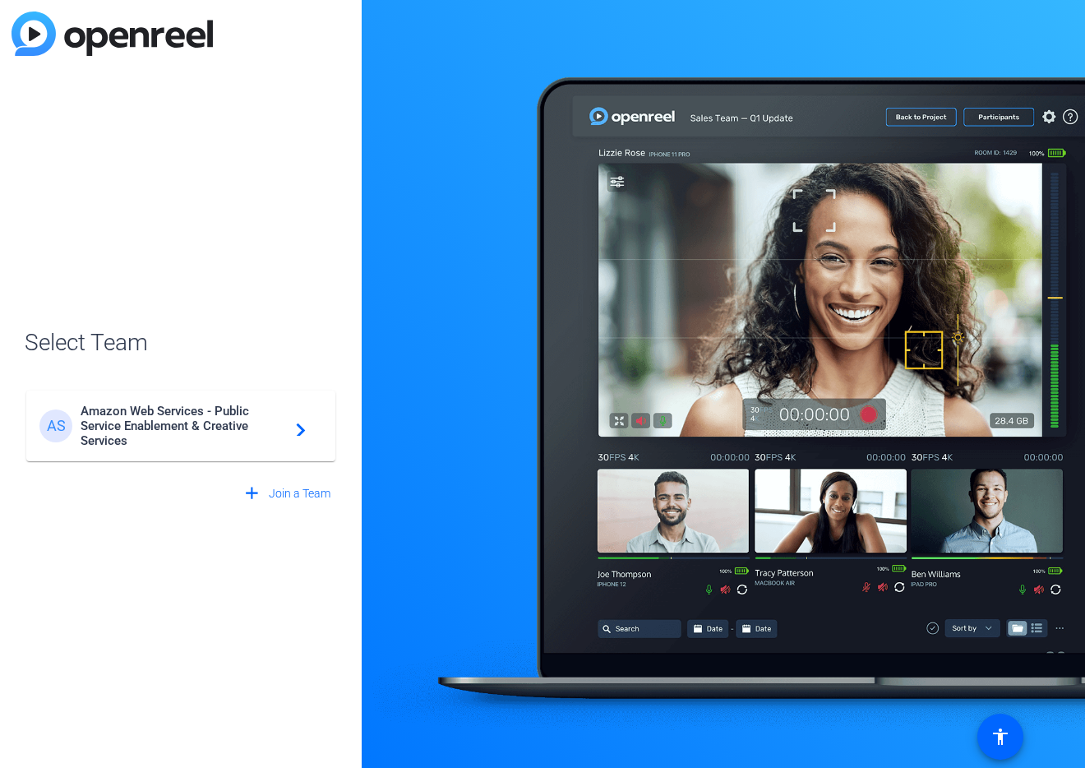  Describe the element at coordinates (56, 426) in the screenshot. I see `div: AS` at that location.